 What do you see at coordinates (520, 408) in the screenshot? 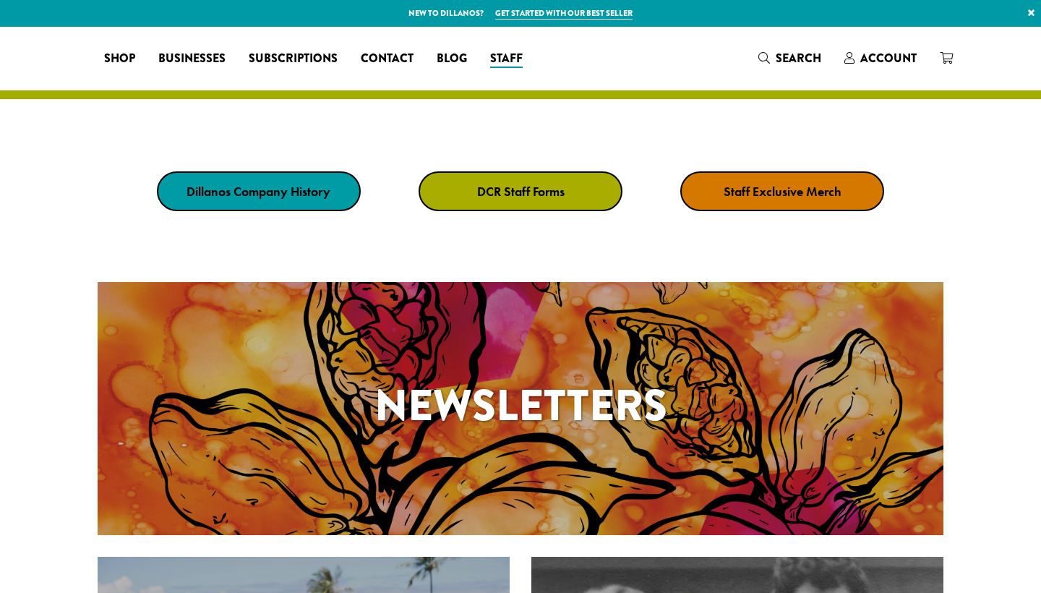
I see `a: Newsletters` at bounding box center [520, 408].